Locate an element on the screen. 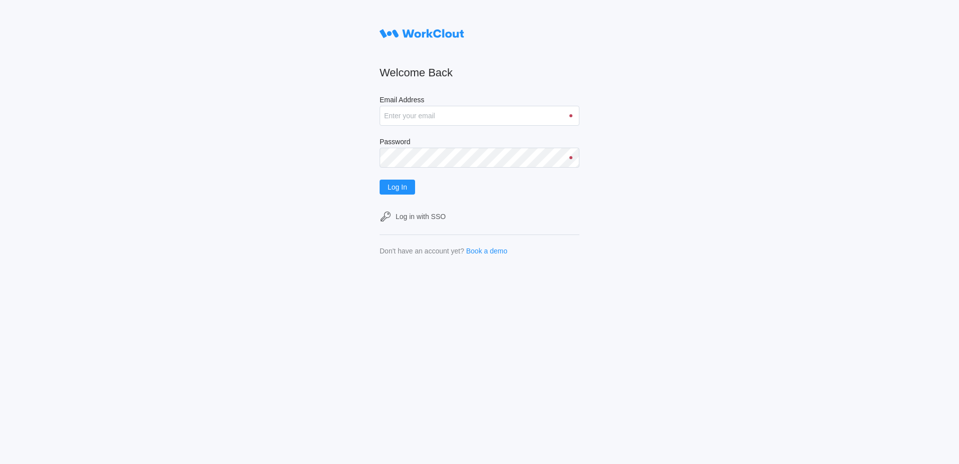  a: Log in with SSO is located at coordinates (479, 217).